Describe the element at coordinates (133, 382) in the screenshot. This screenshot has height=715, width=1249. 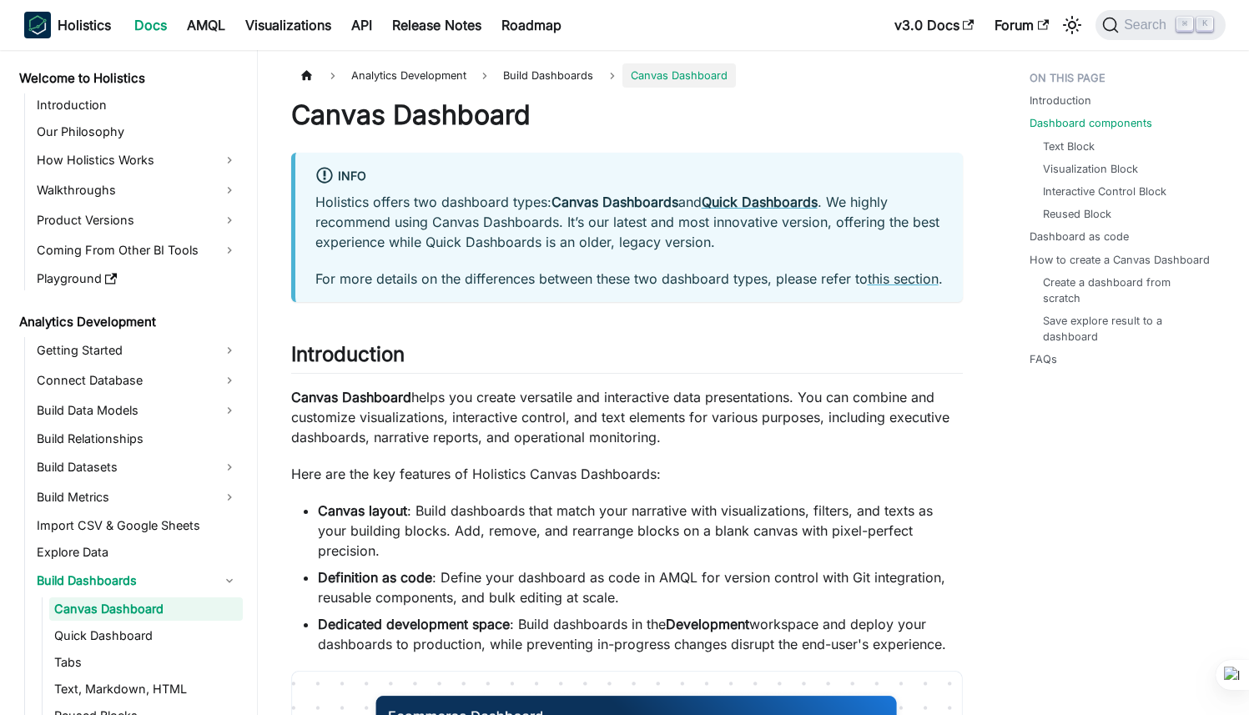
I see `nav: Docs sidebar` at that location.